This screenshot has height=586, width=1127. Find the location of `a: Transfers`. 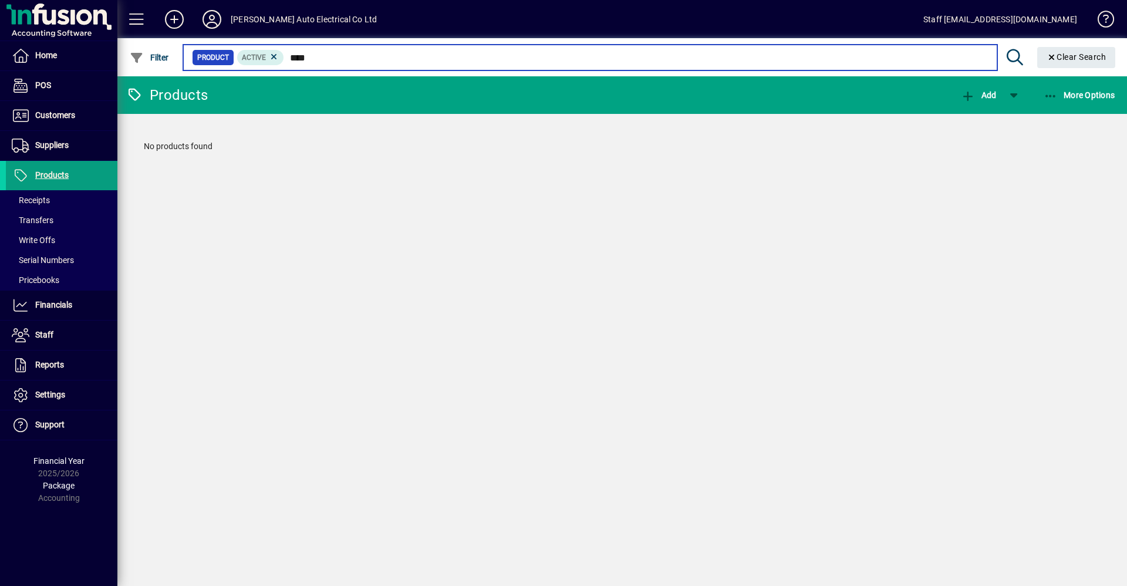

a: Transfers is located at coordinates (62, 220).